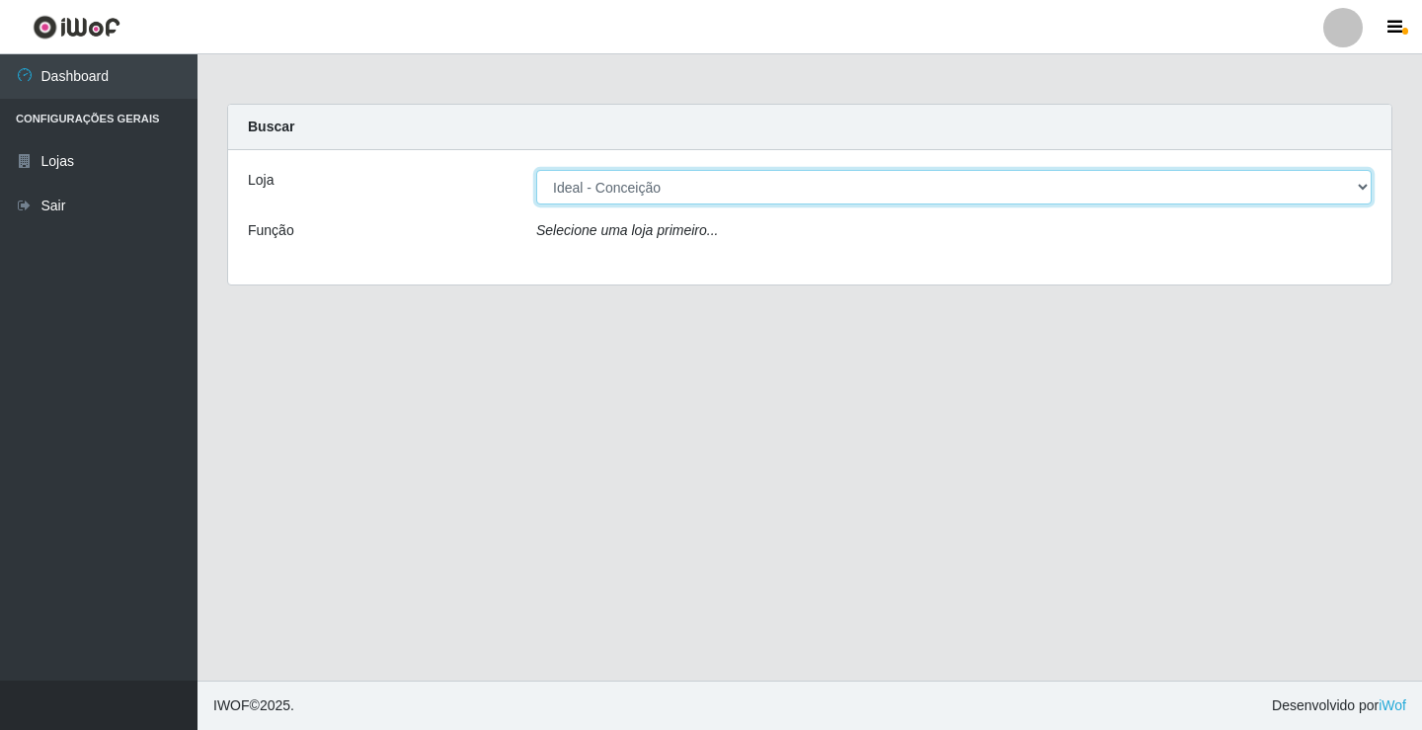  I want to click on span: © 2025 ., so click(254, 705).